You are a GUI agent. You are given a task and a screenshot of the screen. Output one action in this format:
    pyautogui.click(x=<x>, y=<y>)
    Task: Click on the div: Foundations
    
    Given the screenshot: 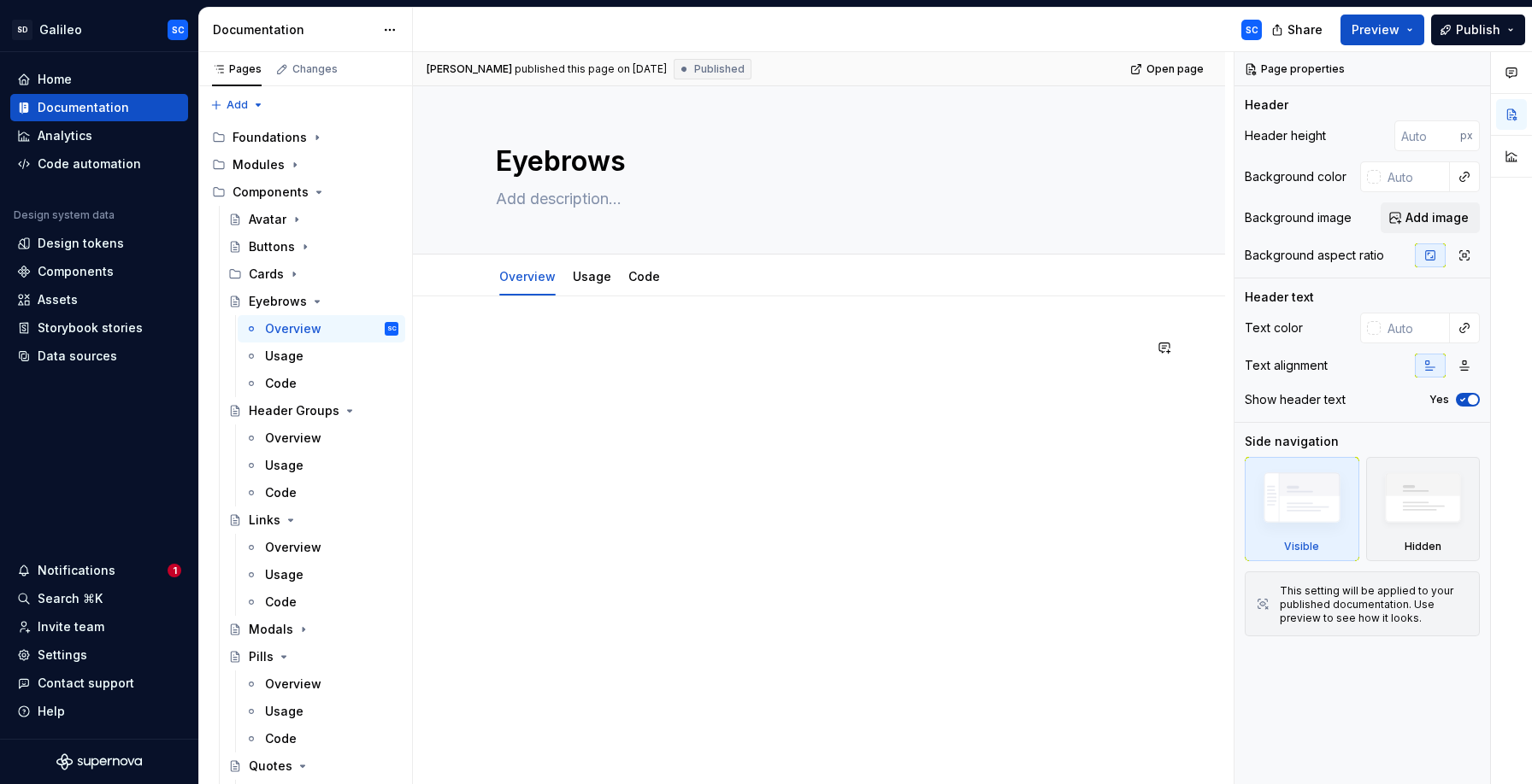 What is the action you would take?
    pyautogui.click(x=305, y=138)
    